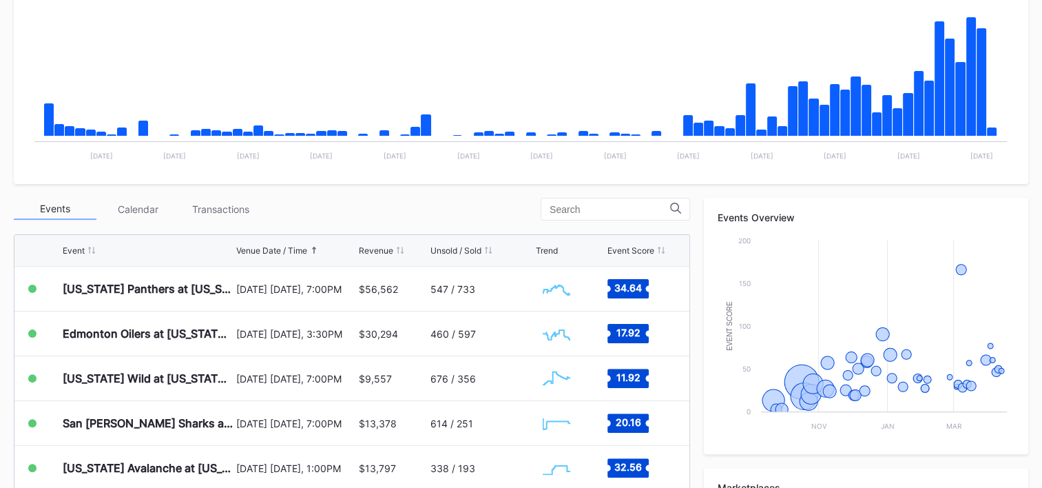 The height and width of the screenshot is (488, 1042). Describe the element at coordinates (453, 378) in the screenshot. I see `div: 676 / 356` at that location.